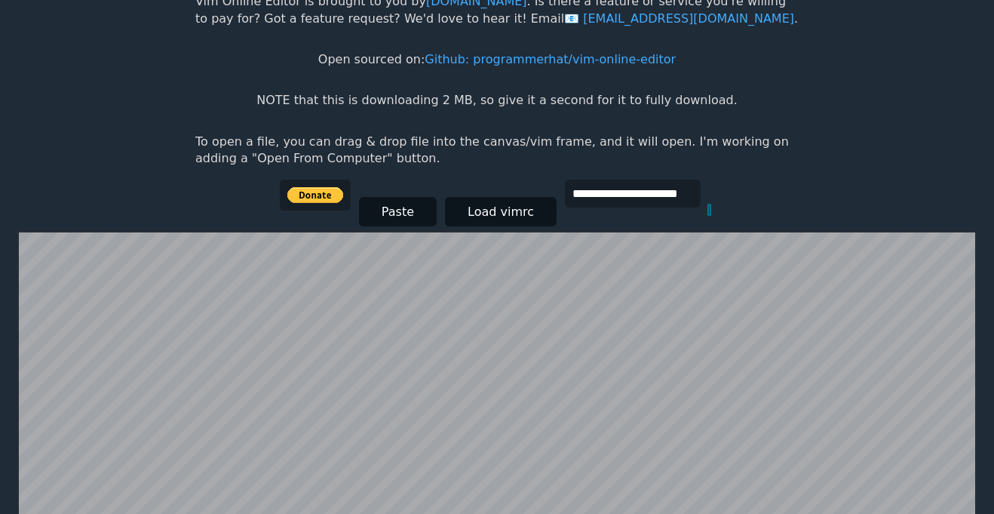  Describe the element at coordinates (550, 59) in the screenshot. I see `a: Github: programmerhat/vim-online-editor` at that location.